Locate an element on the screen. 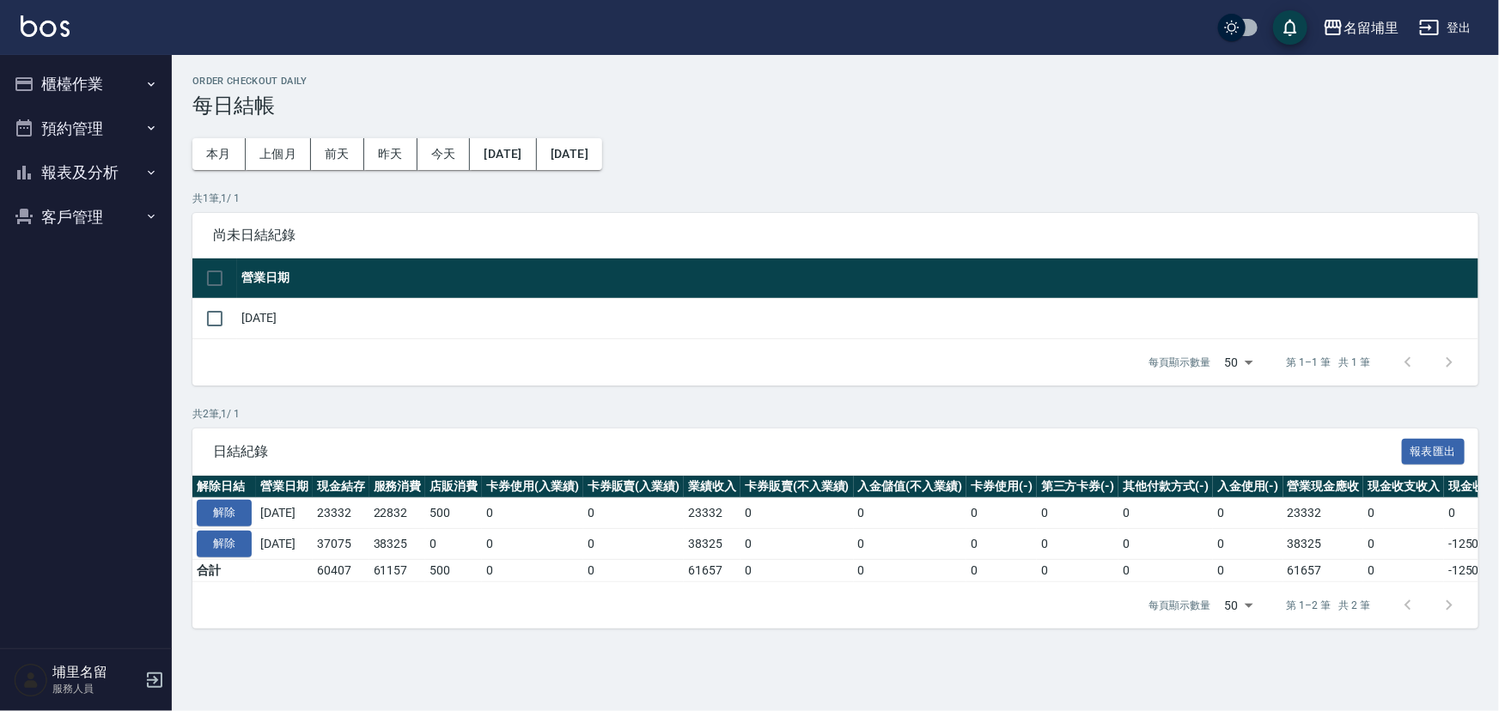 This screenshot has width=1499, height=711. th: 第三方卡券(-) is located at coordinates (1078, 487).